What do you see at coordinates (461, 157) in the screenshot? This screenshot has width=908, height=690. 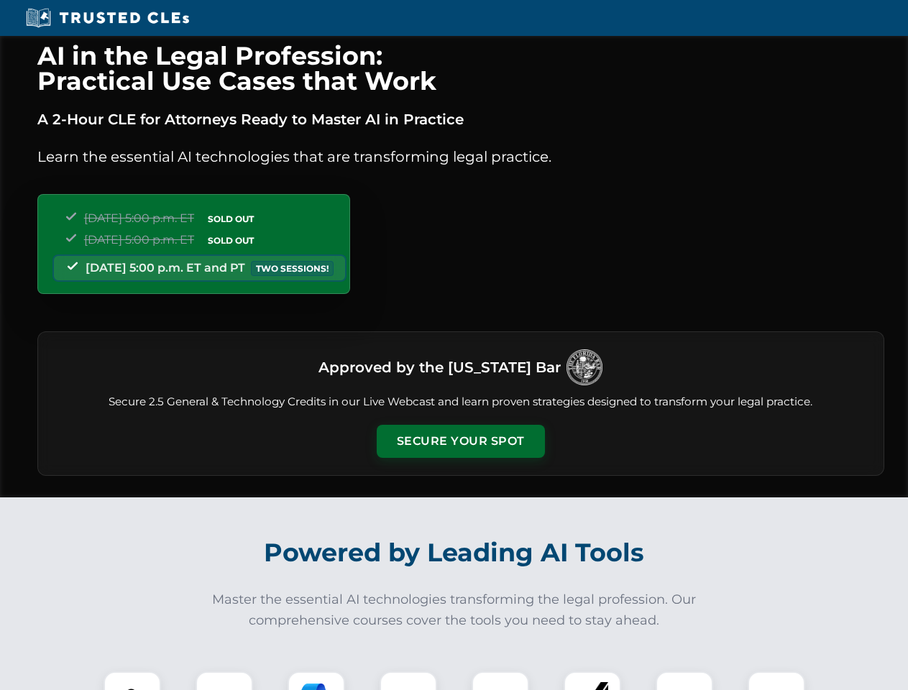 I see `p: Learn the essential AI technologies that are transforming legal practice.` at bounding box center [461, 157].